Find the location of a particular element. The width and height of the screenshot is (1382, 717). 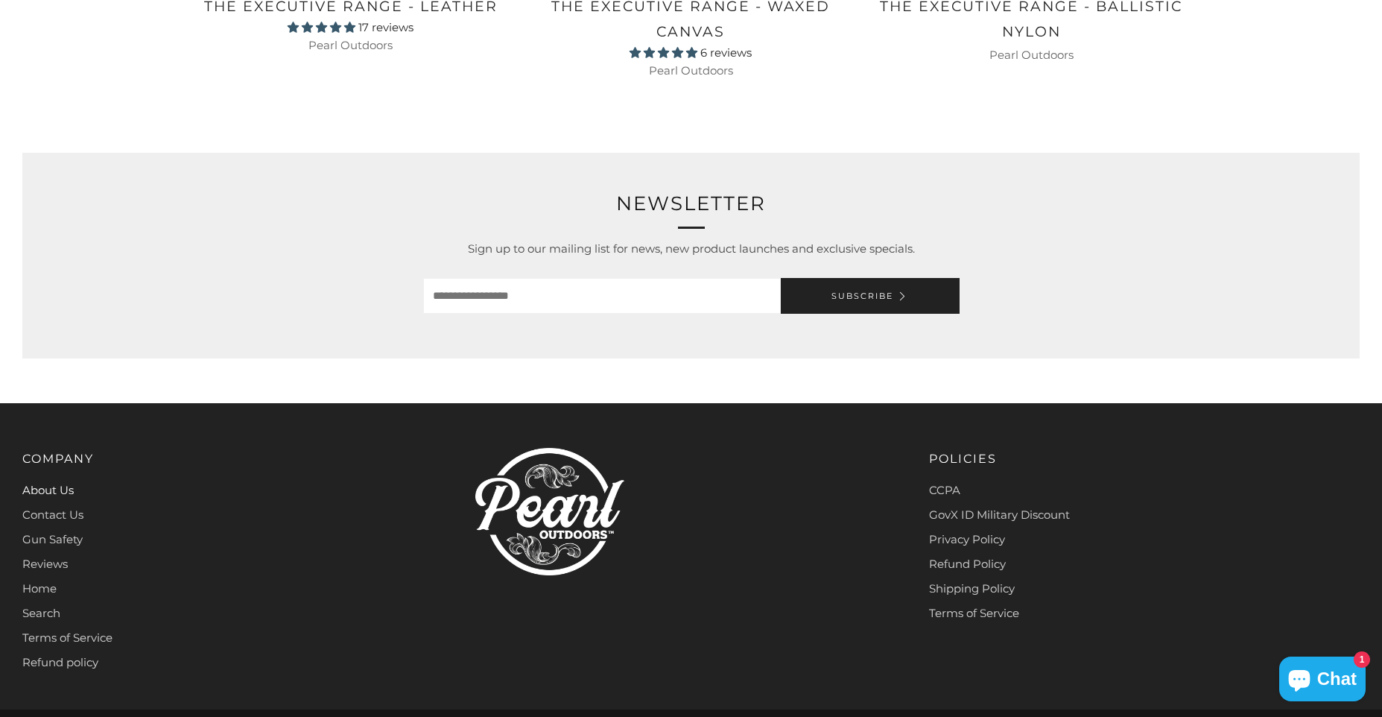

a: Reviews is located at coordinates (45, 563).